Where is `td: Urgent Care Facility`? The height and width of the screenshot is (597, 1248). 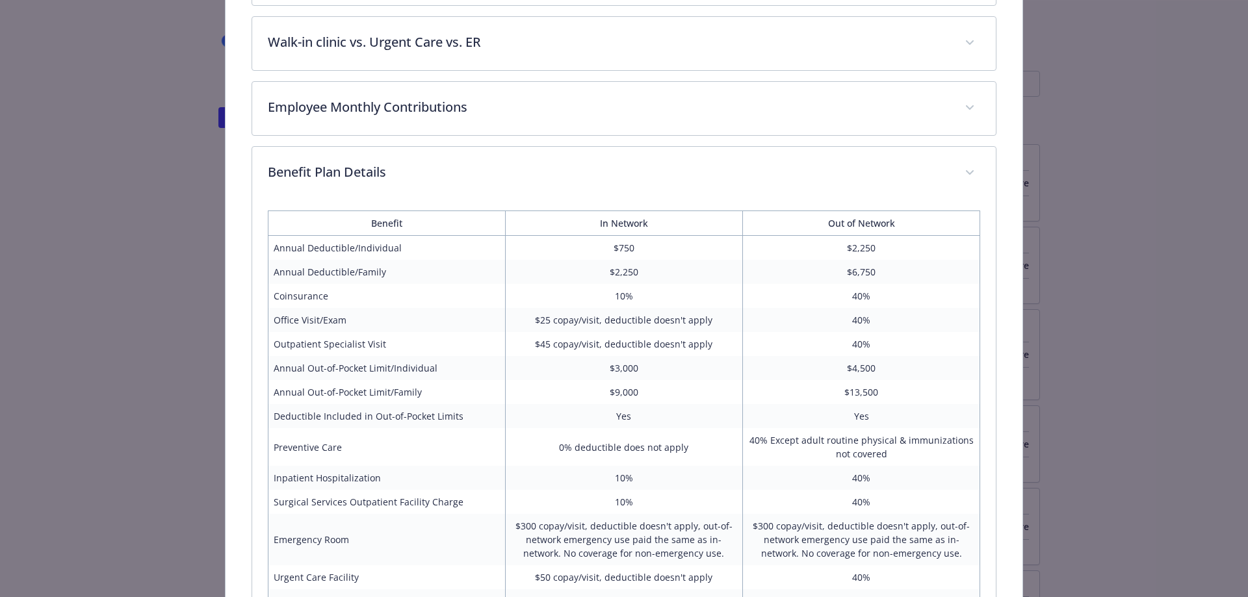
td: Urgent Care Facility is located at coordinates (386, 577).